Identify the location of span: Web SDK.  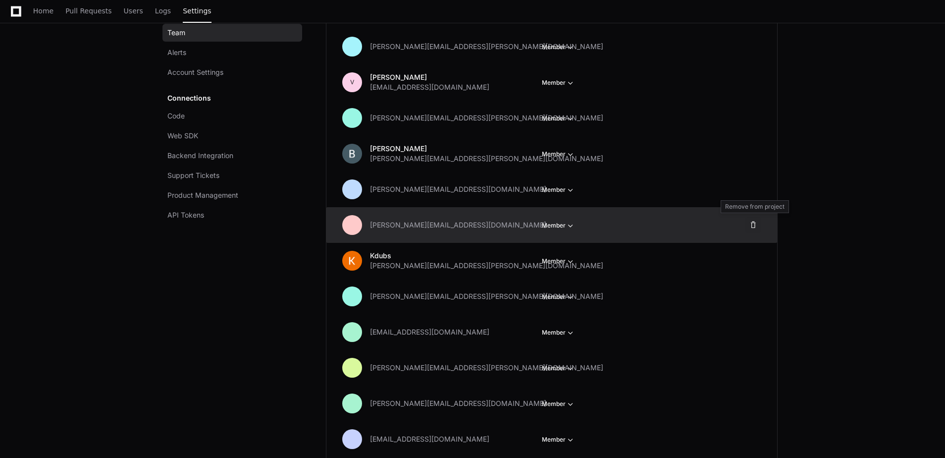
(183, 136).